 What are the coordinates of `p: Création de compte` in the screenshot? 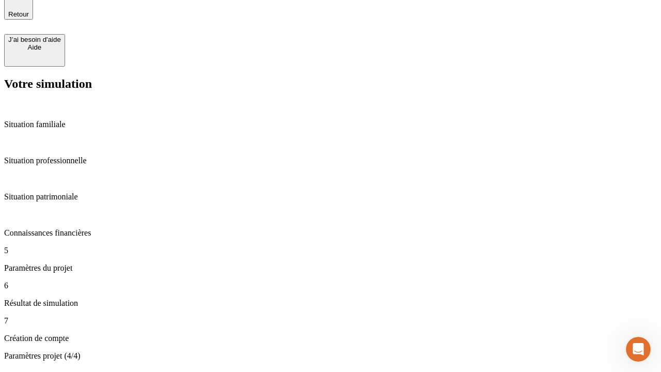 It's located at (330, 338).